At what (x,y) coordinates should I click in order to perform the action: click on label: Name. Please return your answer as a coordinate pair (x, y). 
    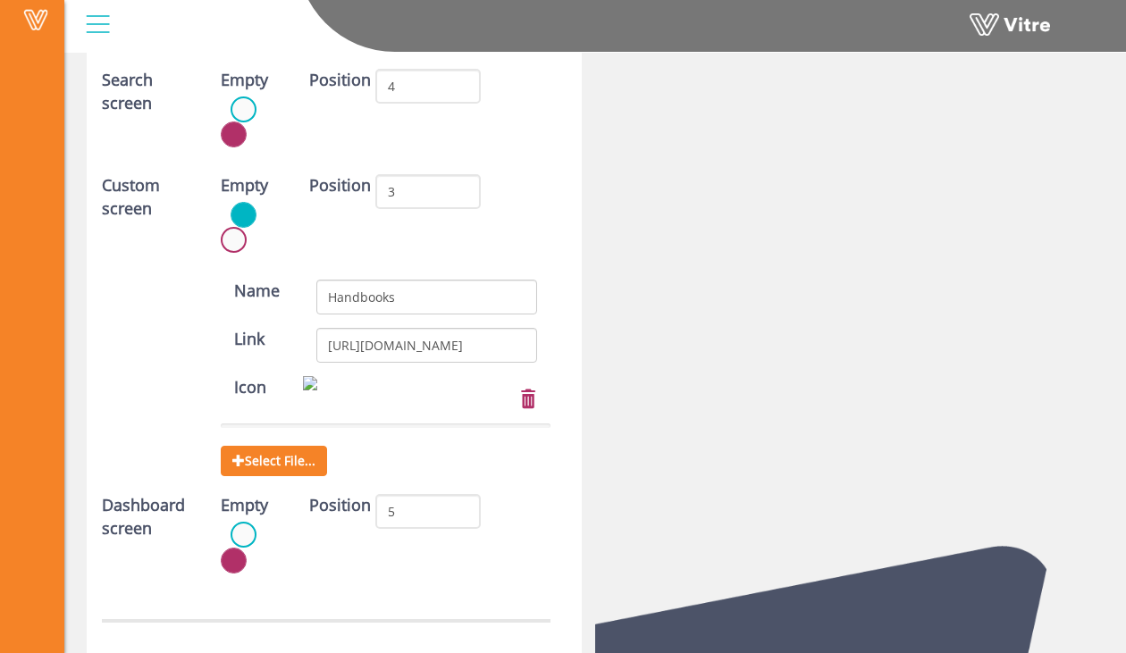
    Looking at the image, I should click on (257, 291).